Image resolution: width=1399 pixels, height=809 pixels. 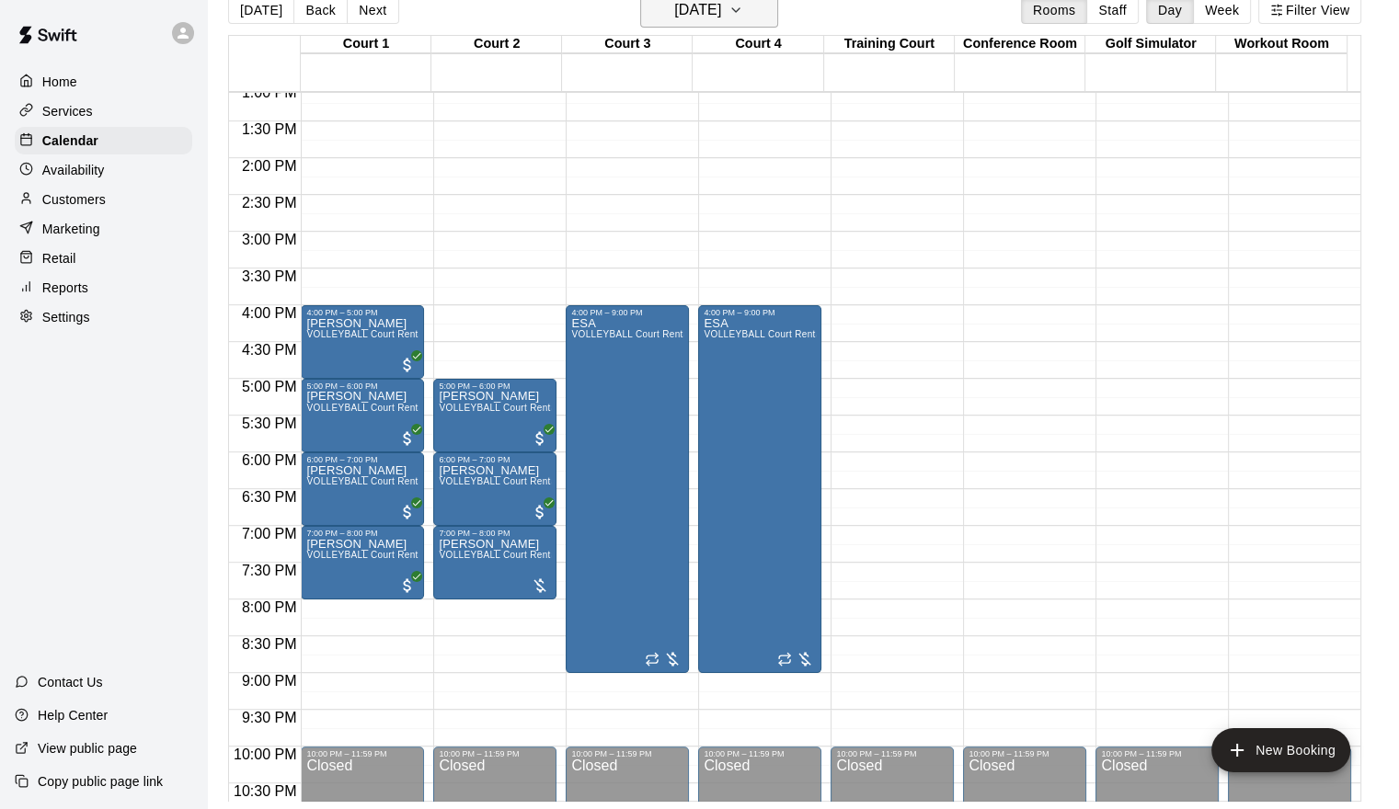 What do you see at coordinates (495, 563) in the screenshot?
I see `div: 7:00 PM – 8:00 PM: Tarah James` at bounding box center [495, 563].